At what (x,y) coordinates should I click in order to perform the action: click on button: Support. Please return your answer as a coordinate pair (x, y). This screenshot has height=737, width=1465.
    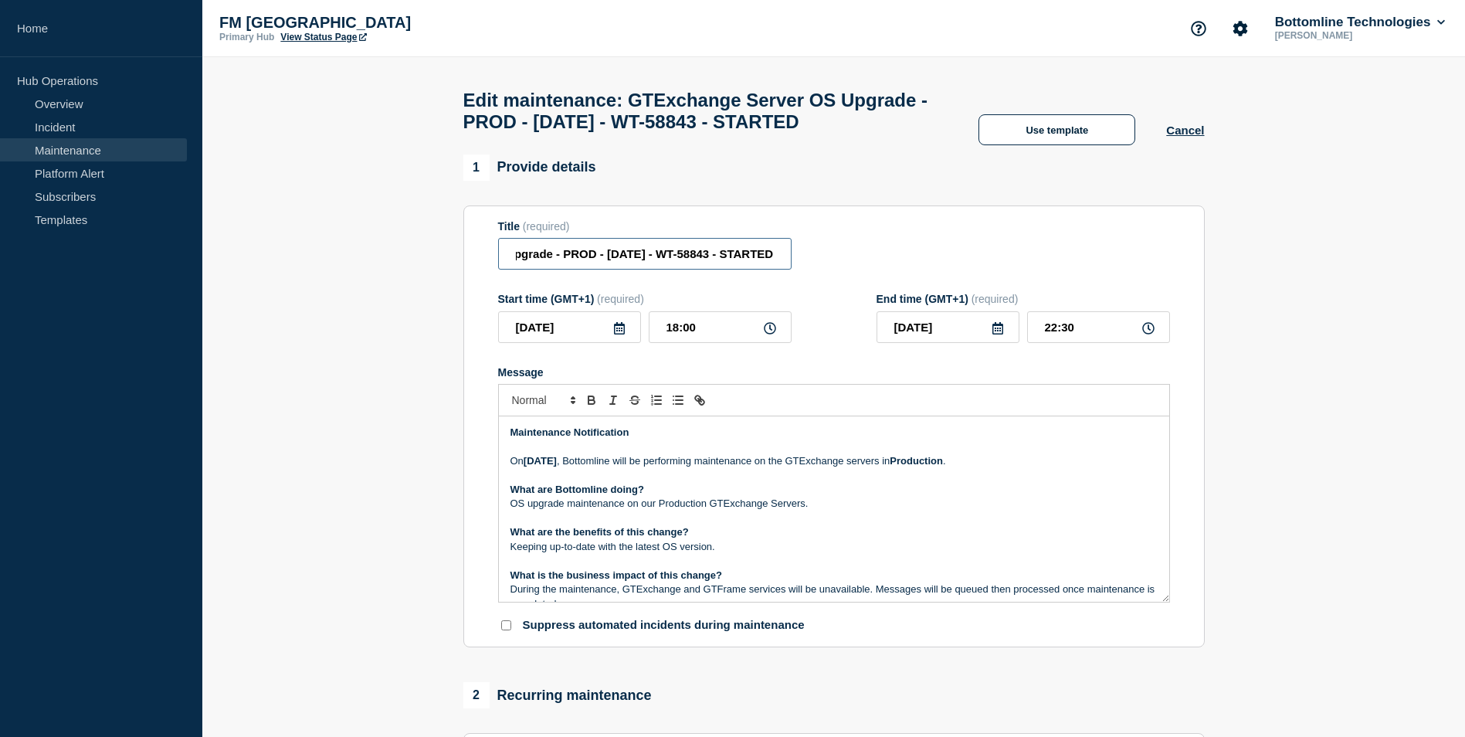
    Looking at the image, I should click on (1199, 29).